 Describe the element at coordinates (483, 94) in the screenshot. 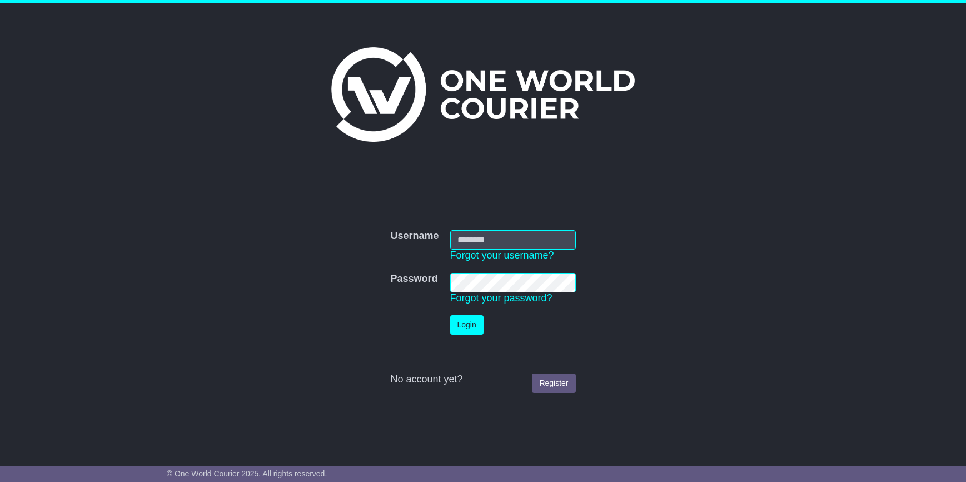

I see `img: One World` at that location.